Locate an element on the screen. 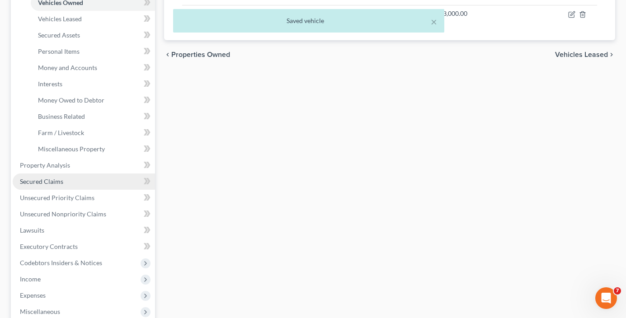  span: Codebtors Insiders & Notices is located at coordinates (61, 263).